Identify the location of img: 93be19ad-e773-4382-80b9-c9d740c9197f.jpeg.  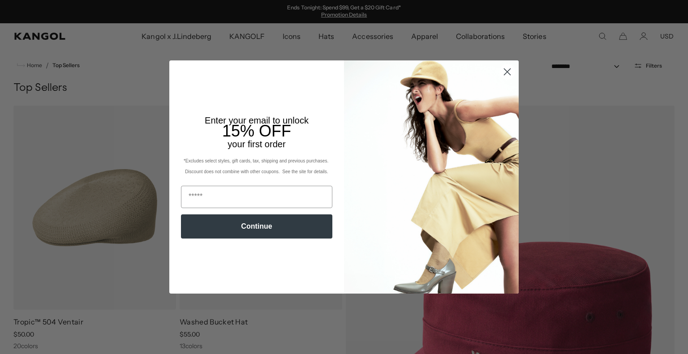
(431, 177).